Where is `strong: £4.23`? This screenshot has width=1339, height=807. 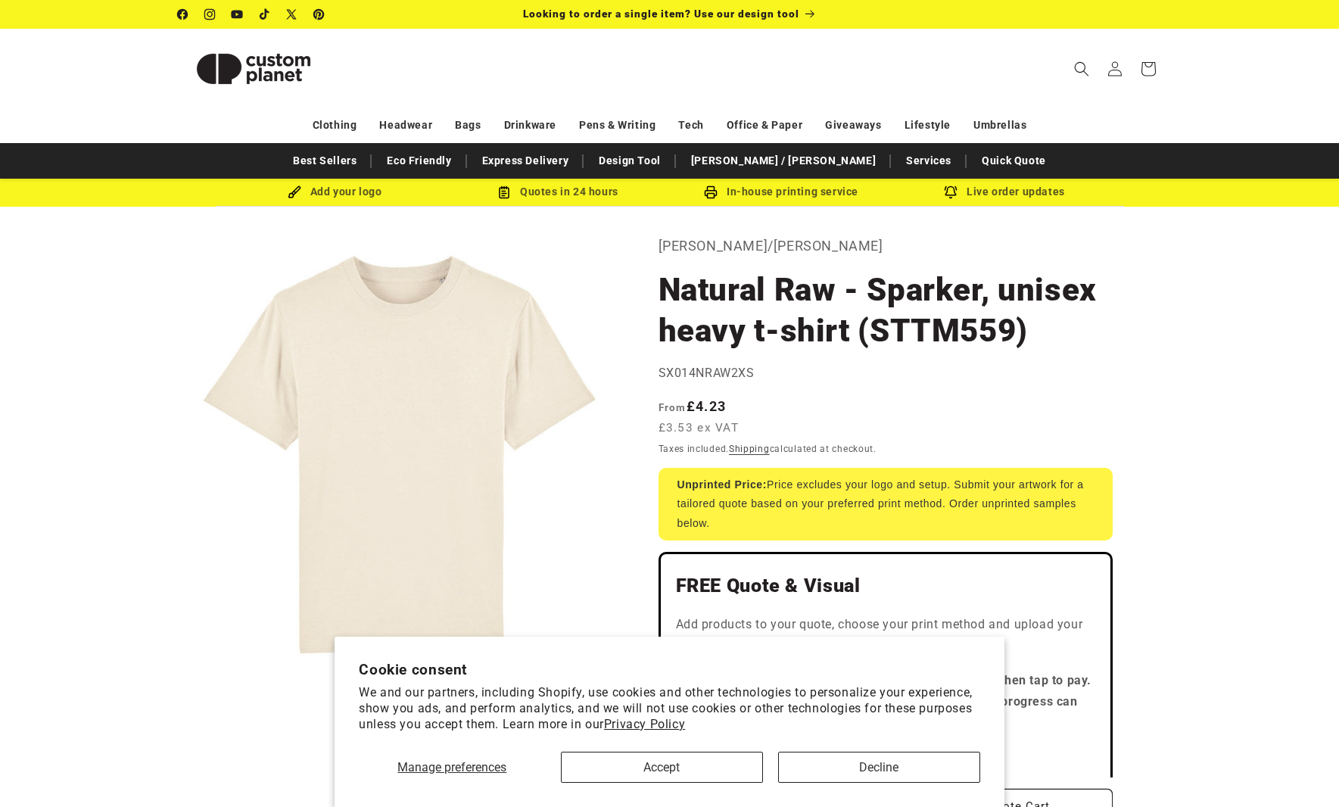
strong: £4.23 is located at coordinates (693, 406).